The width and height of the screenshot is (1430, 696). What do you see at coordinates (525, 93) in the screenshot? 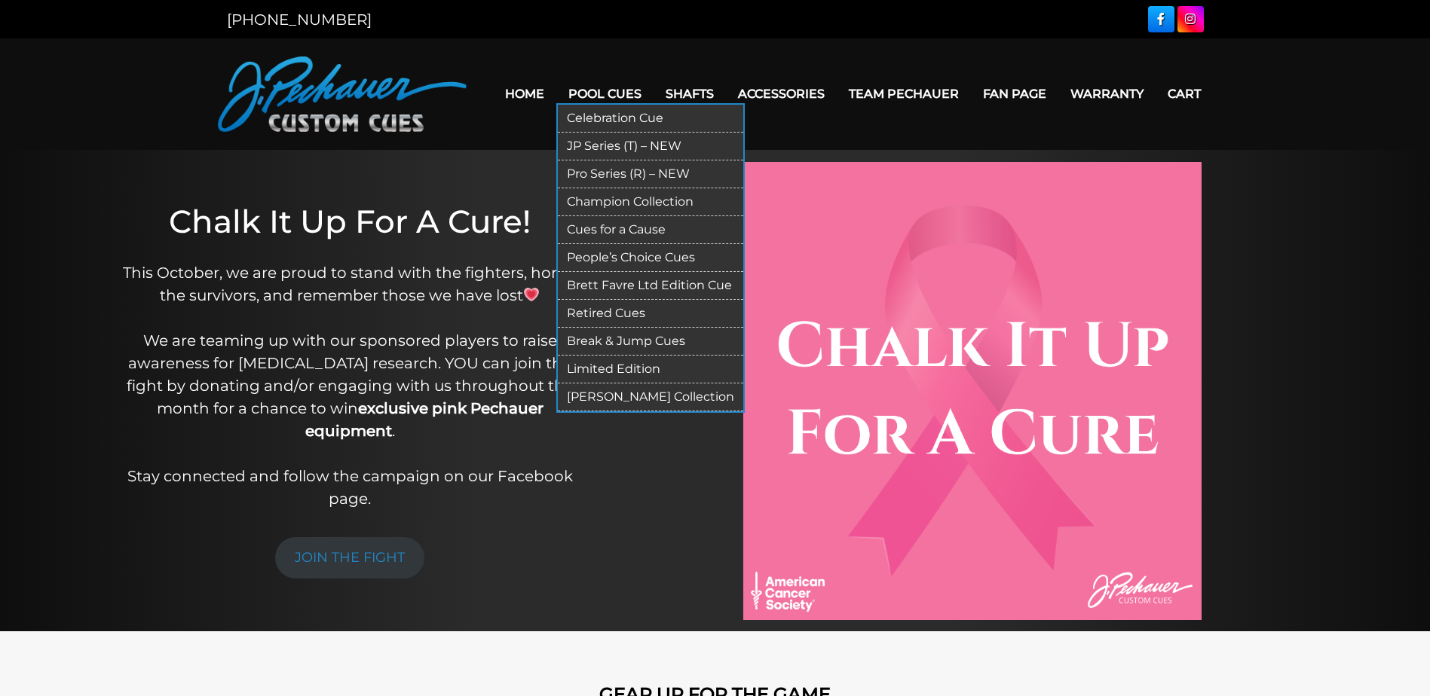
I see `a: Home` at bounding box center [525, 93].